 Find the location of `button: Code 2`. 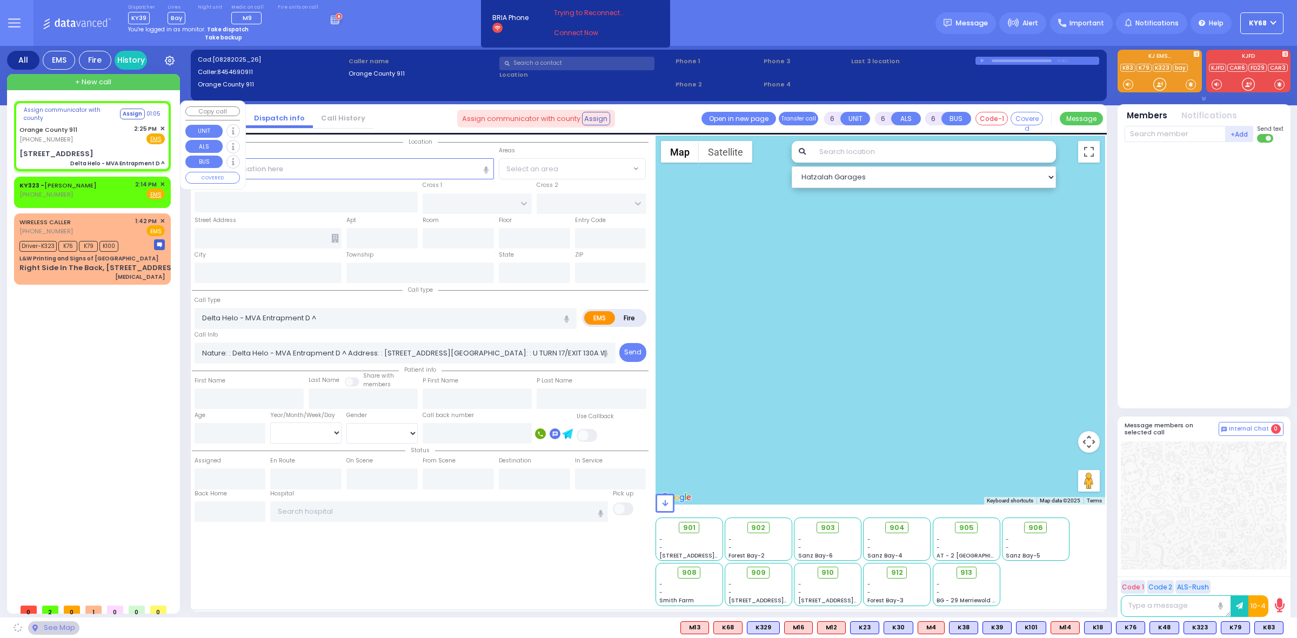

button: Code 2 is located at coordinates (1160, 587).